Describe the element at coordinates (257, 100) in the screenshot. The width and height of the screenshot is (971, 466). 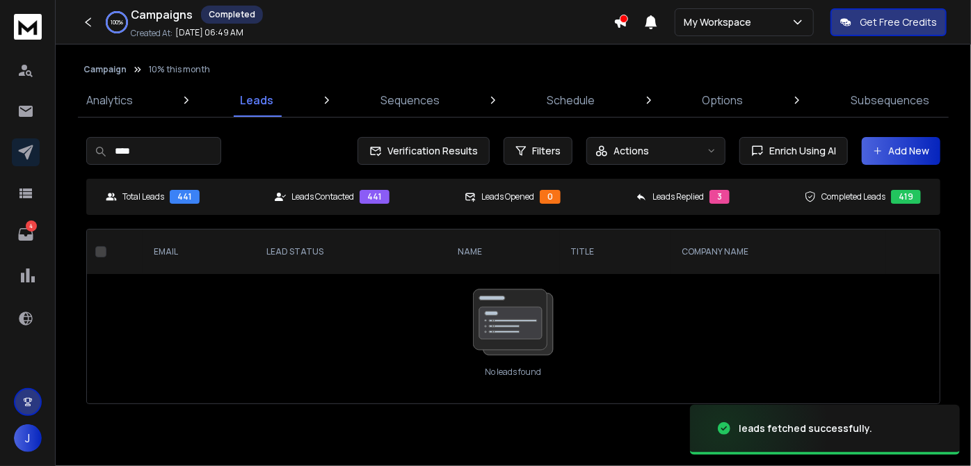
I see `a: Leads` at that location.